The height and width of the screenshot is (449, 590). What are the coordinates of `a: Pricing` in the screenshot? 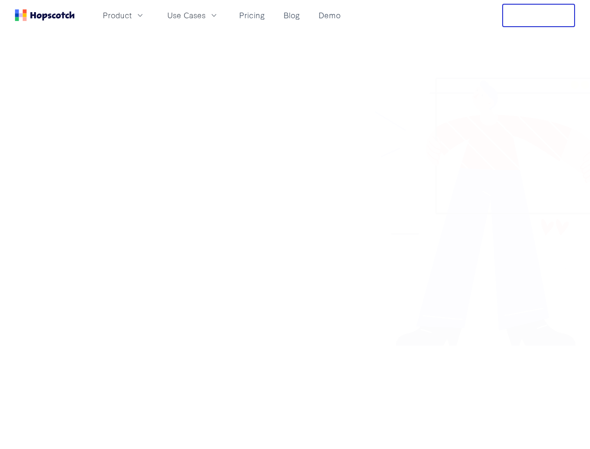 It's located at (252, 15).